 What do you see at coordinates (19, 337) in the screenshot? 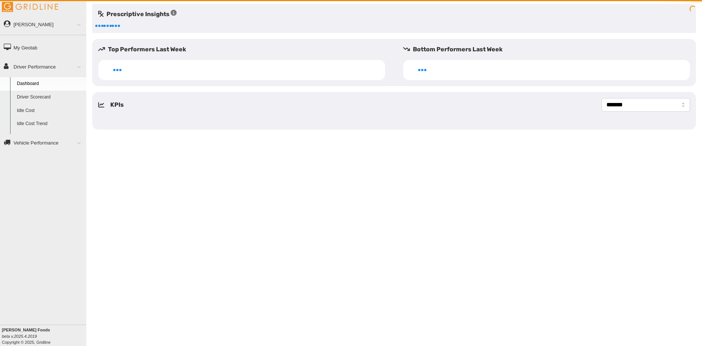
I see `i: beta v.2025.4.2019` at bounding box center [19, 337].